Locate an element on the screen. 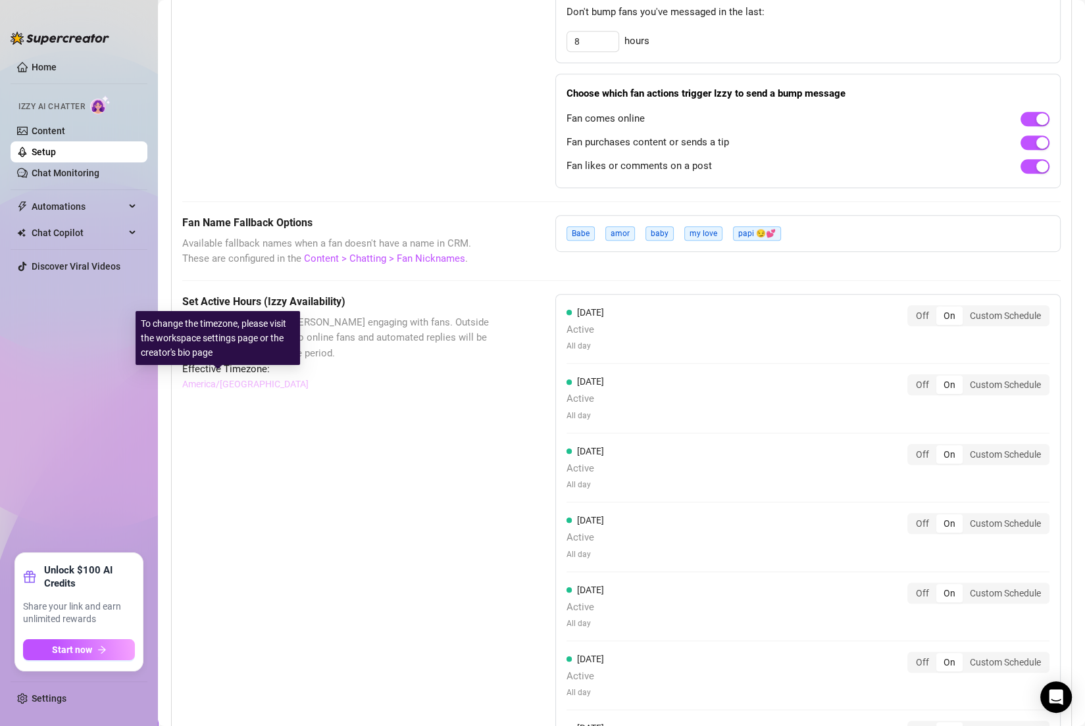 Image resolution: width=1085 pixels, height=726 pixels. a: Setup is located at coordinates (43, 152).